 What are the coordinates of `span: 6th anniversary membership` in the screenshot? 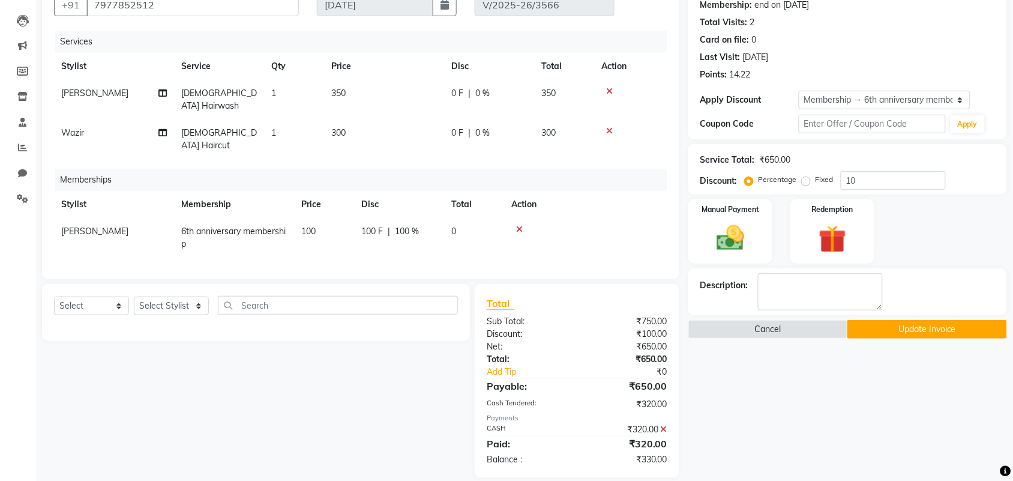 It's located at (233, 237).